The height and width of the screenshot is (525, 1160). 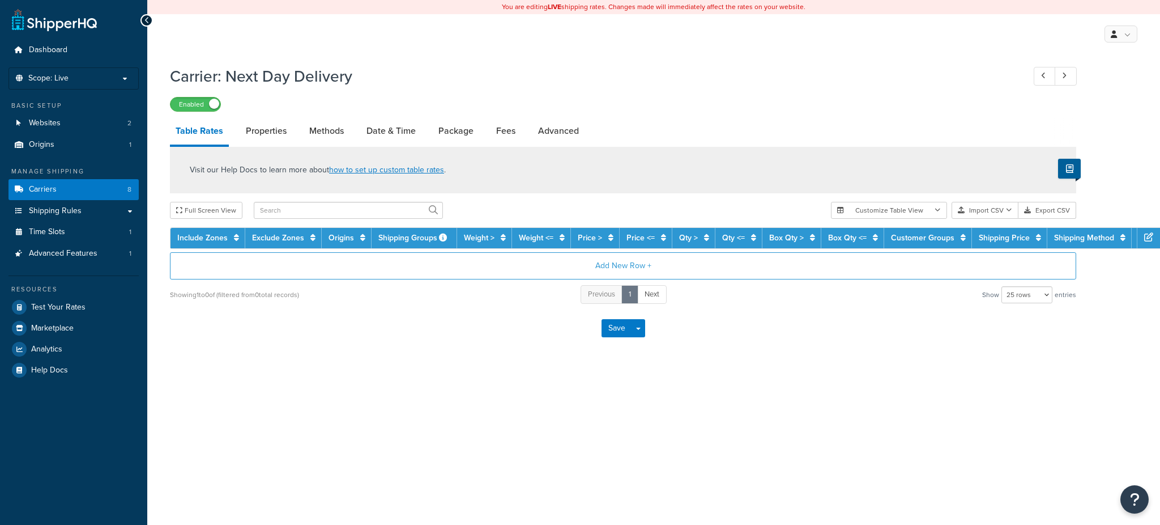 I want to click on a: Websites2, so click(x=74, y=123).